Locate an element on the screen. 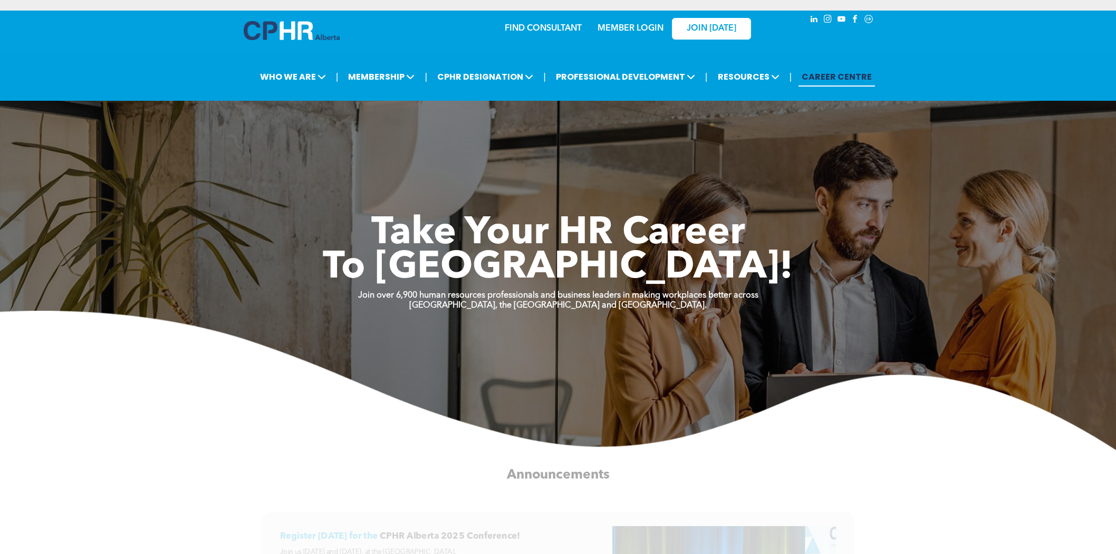 This screenshot has height=554, width=1116. span: Announcements is located at coordinates (558, 475).